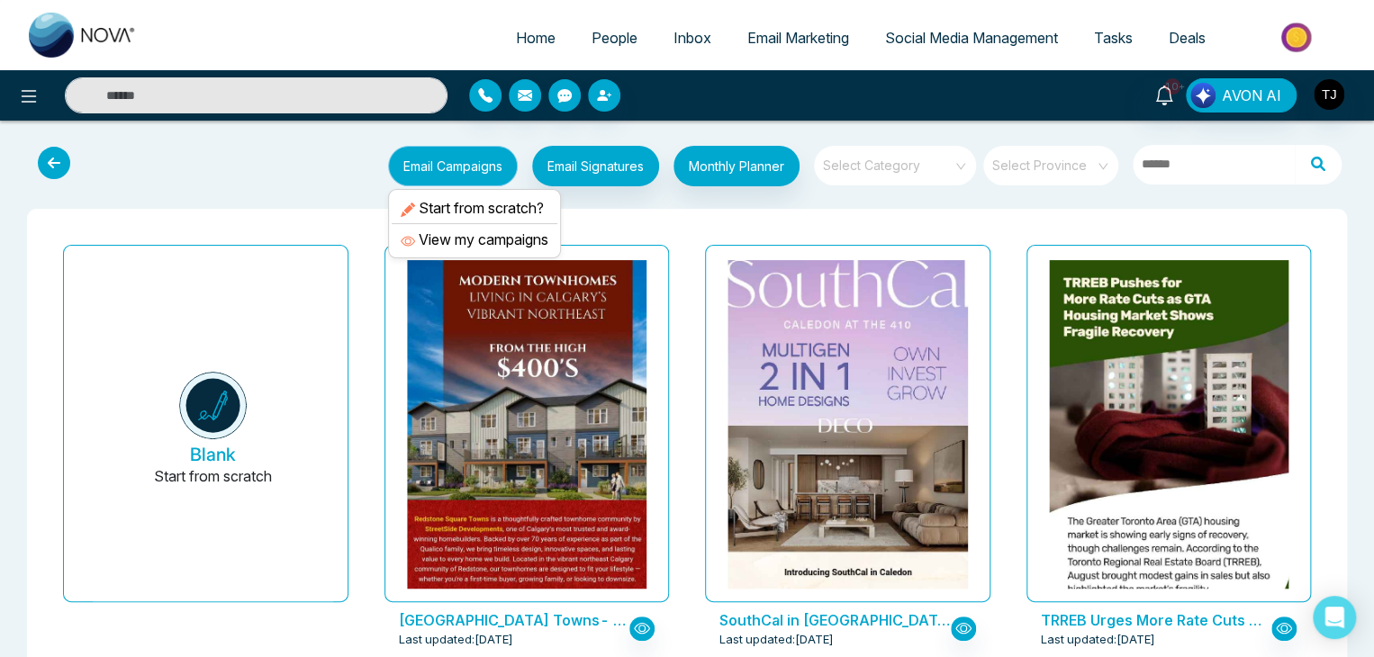 The image size is (1374, 657). I want to click on a: Email Signatures, so click(588, 168).